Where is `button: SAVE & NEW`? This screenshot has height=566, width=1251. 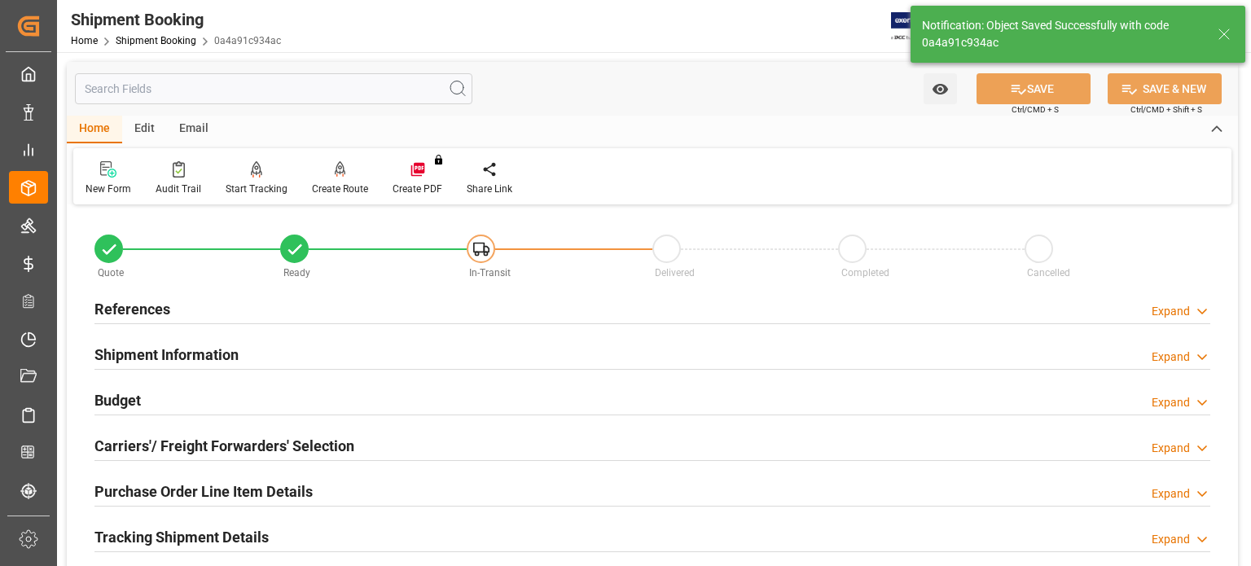 button: SAVE & NEW is located at coordinates (1165, 89).